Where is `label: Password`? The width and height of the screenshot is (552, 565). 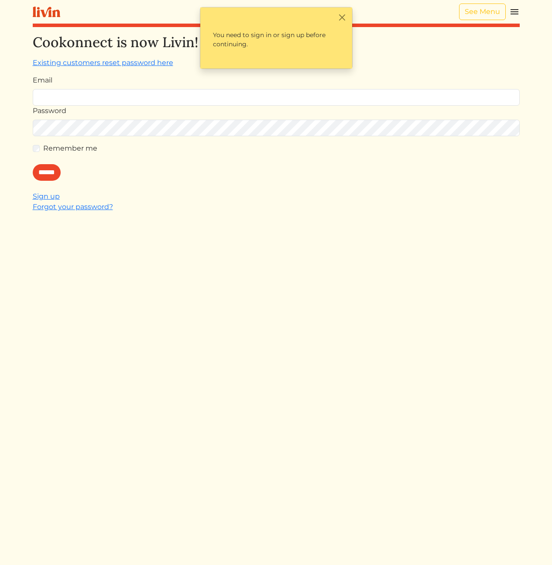 label: Password is located at coordinates (49, 111).